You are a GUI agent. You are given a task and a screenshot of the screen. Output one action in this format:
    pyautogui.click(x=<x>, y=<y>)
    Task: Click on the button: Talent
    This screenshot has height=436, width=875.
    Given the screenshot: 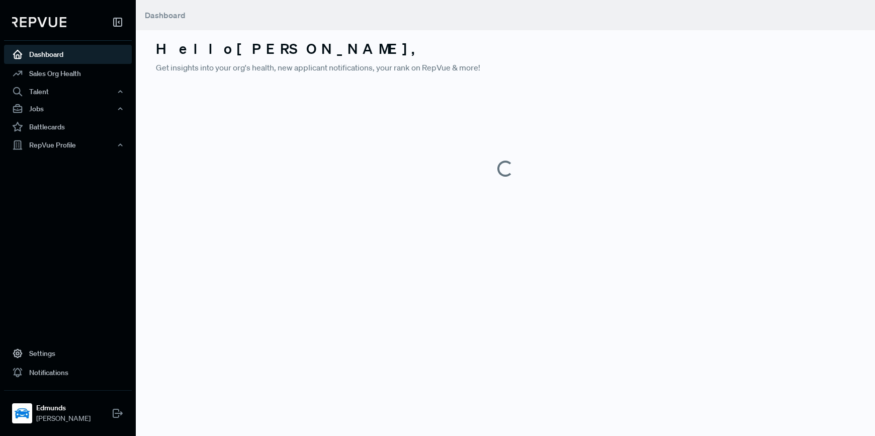 What is the action you would take?
    pyautogui.click(x=68, y=92)
    